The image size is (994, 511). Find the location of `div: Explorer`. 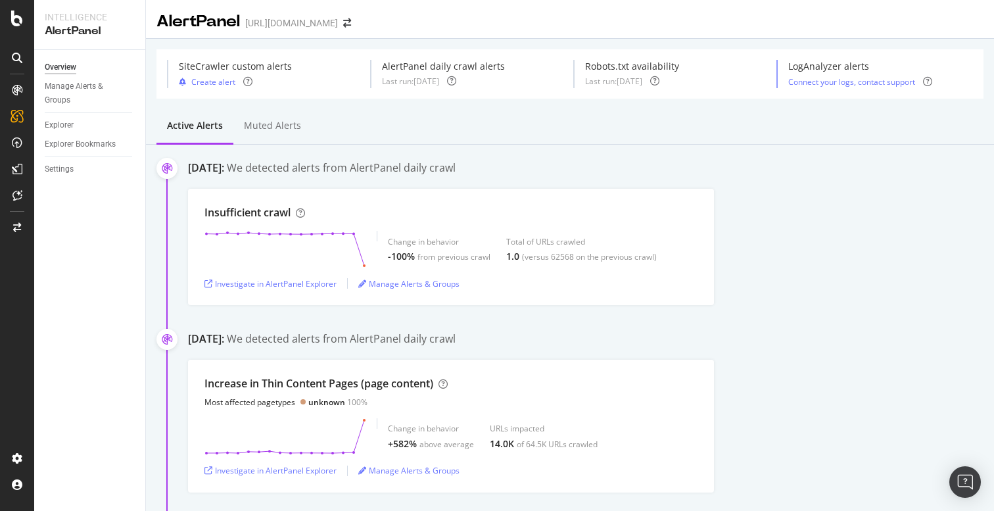

div: Explorer is located at coordinates (59, 125).